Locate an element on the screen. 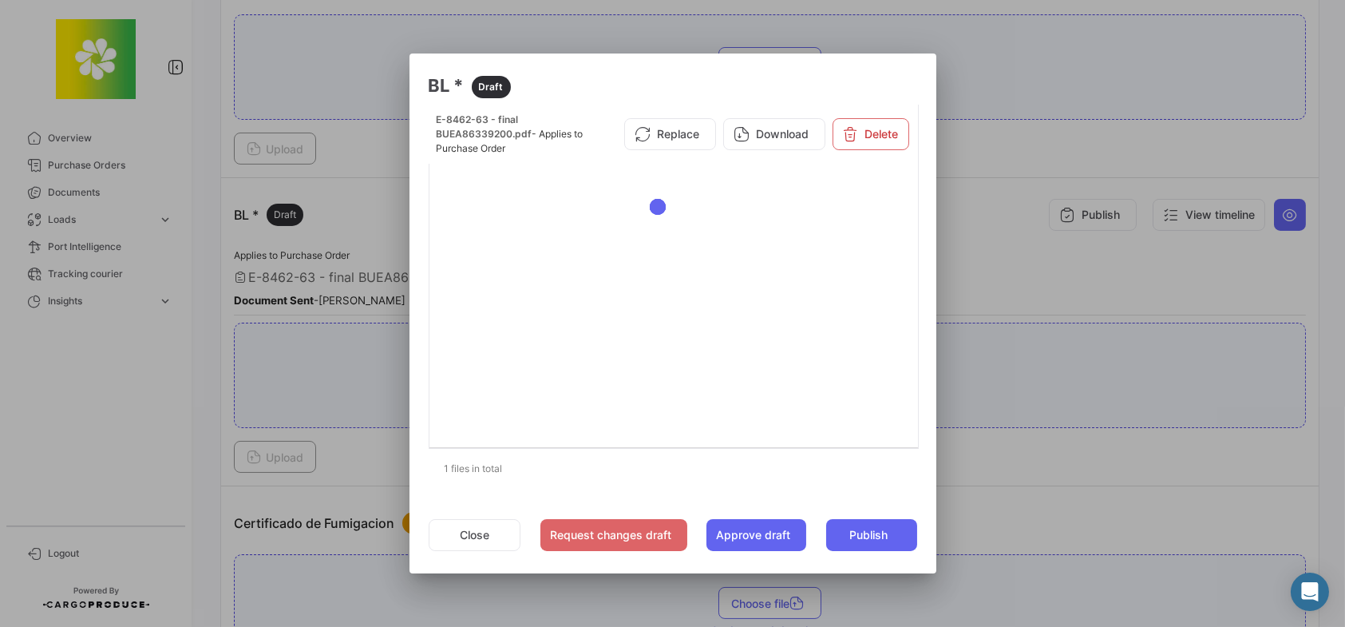 This screenshot has width=1345, height=627. button: Close is located at coordinates (474, 535).